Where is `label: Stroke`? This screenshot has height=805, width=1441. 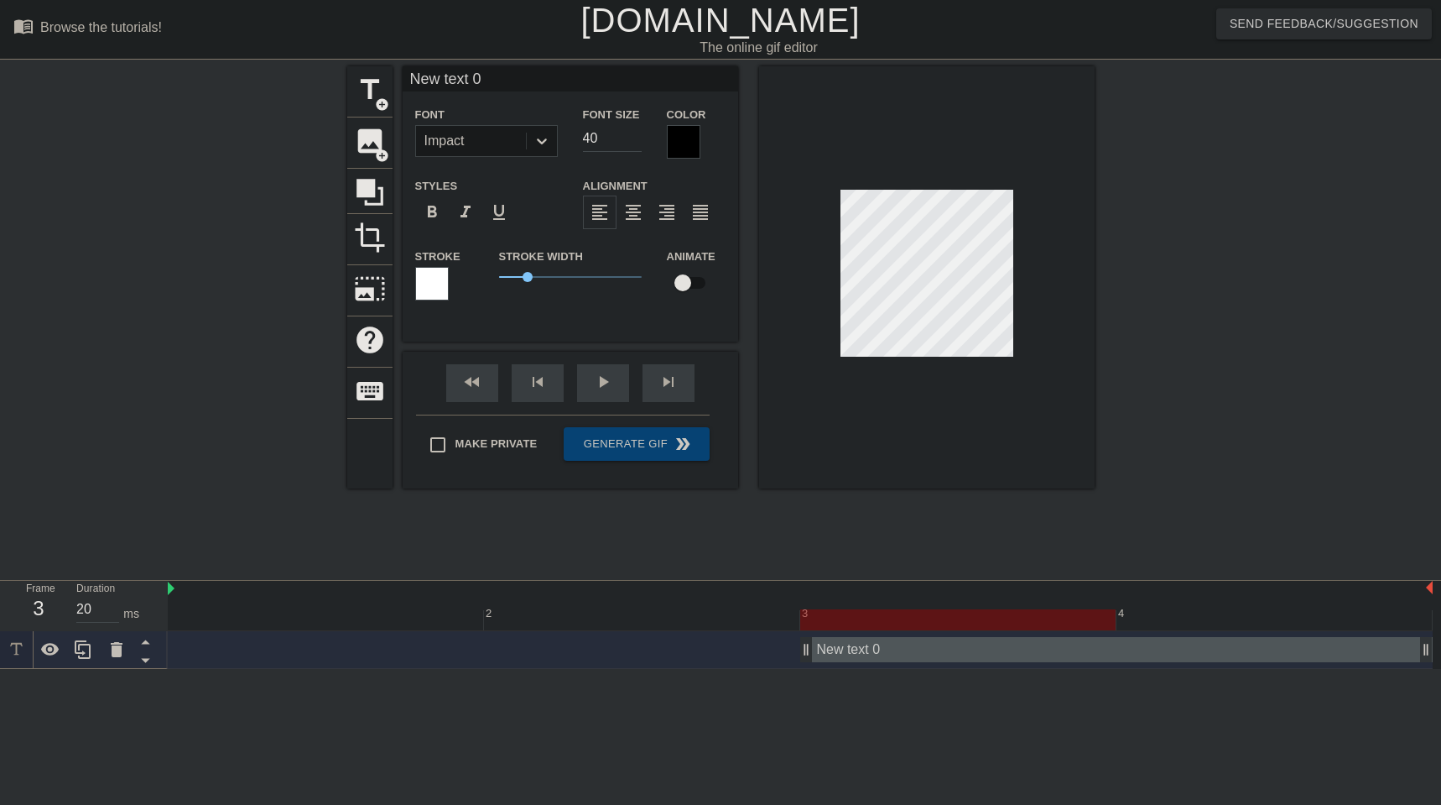 label: Stroke is located at coordinates (438, 257).